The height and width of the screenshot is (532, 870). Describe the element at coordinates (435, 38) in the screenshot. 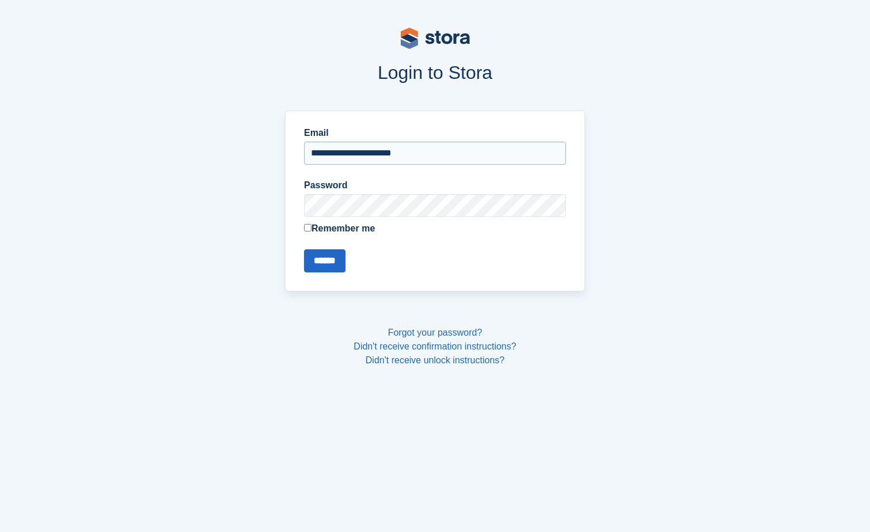

I see `img: stora-logo-53a41332b3708ae10de48c4981b4e9114cc0af31d8433b30ea865607fb682f29.svg` at that location.